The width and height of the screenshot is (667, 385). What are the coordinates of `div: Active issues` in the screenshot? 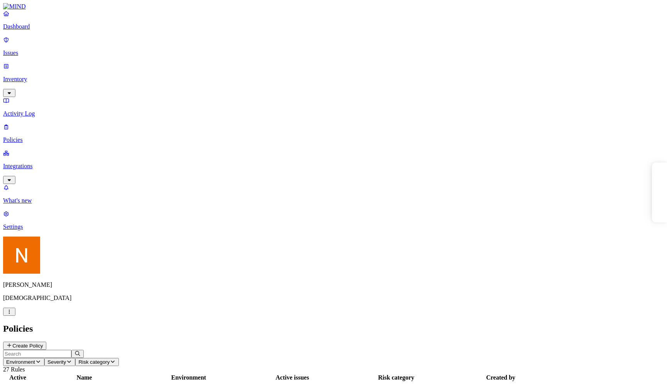 It's located at (292, 377).